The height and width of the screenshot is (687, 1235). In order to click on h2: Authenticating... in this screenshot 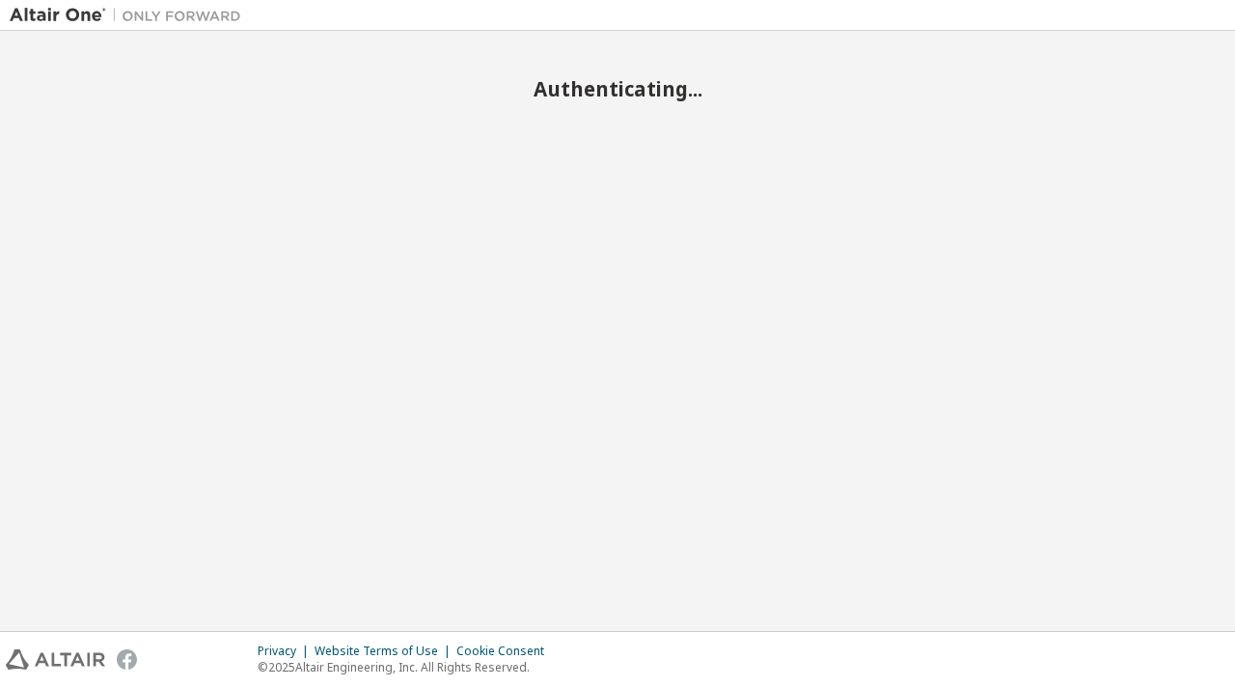, I will do `click(618, 89)`.